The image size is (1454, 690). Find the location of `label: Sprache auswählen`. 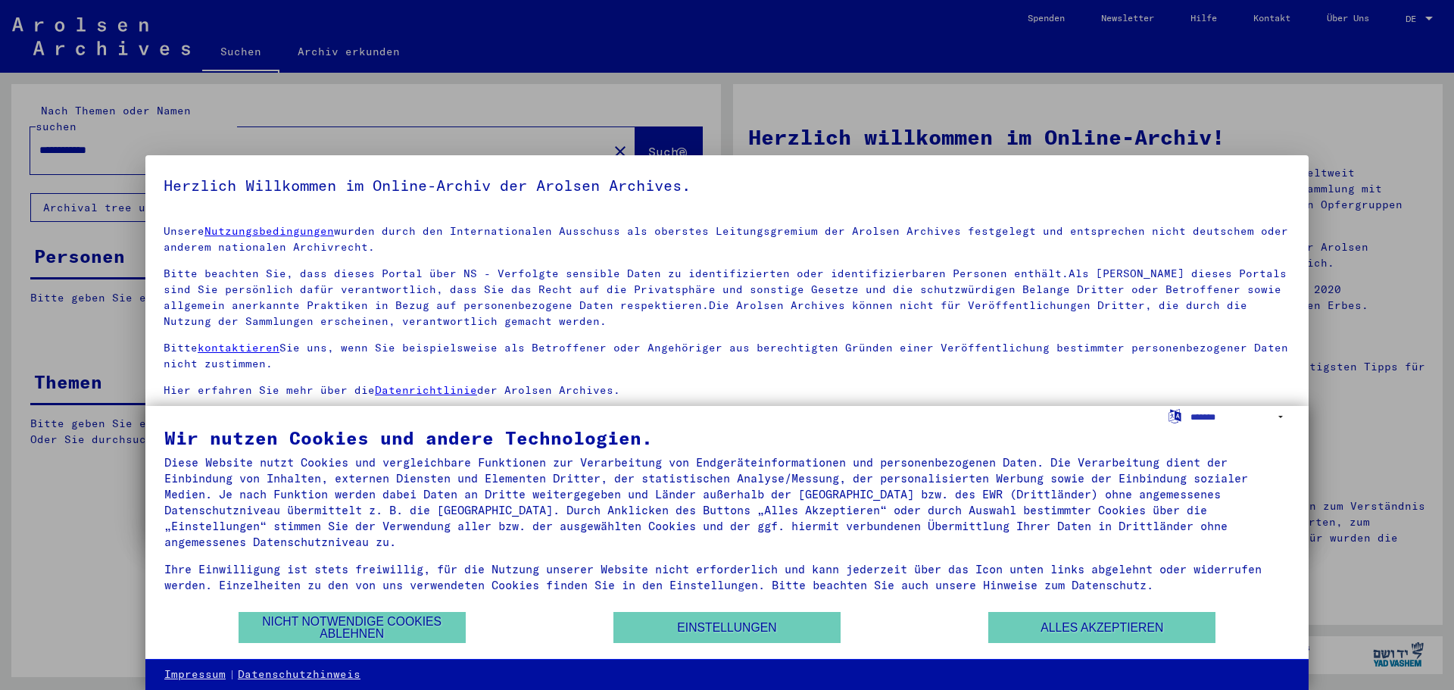

label: Sprache auswählen is located at coordinates (1174, 415).